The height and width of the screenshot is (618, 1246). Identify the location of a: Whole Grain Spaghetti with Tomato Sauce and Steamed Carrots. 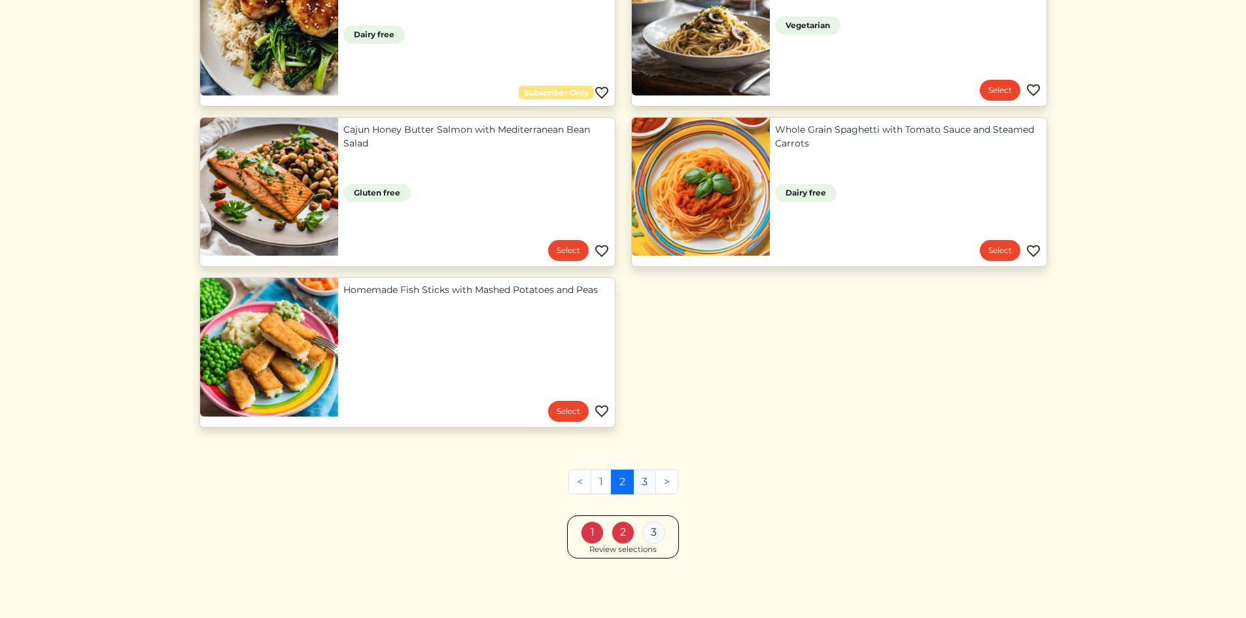
(908, 137).